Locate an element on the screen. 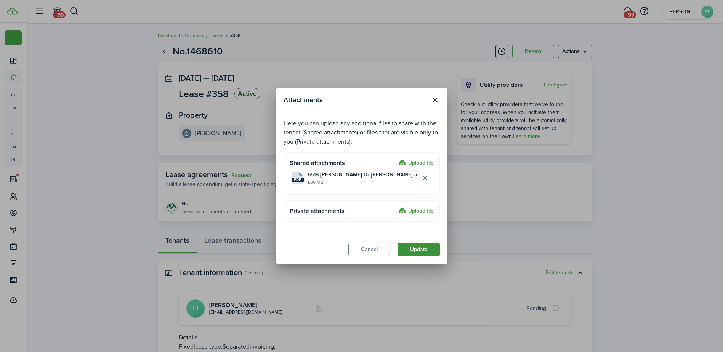  button: Update is located at coordinates (419, 250).